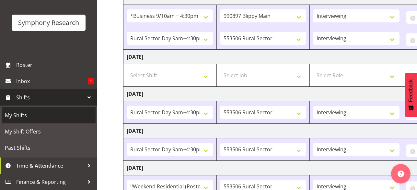 The image size is (417, 190). Describe the element at coordinates (49, 115) in the screenshot. I see `a: My Shifts` at that location.